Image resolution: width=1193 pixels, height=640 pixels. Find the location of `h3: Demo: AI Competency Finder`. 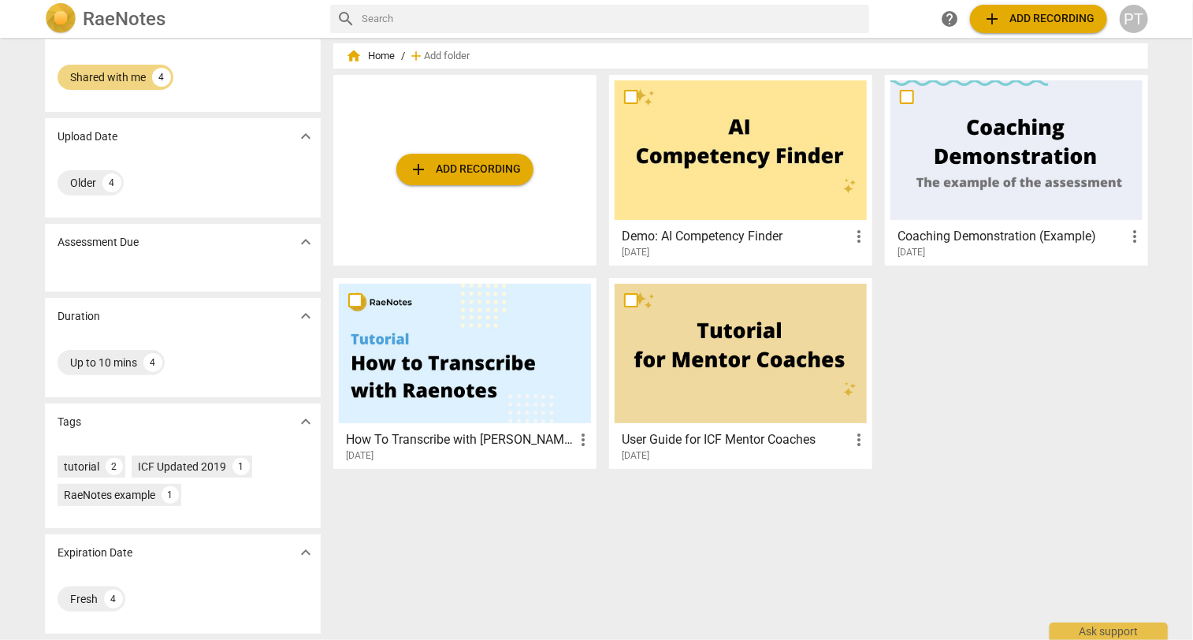

h3: Demo: AI Competency Finder is located at coordinates (735, 236).